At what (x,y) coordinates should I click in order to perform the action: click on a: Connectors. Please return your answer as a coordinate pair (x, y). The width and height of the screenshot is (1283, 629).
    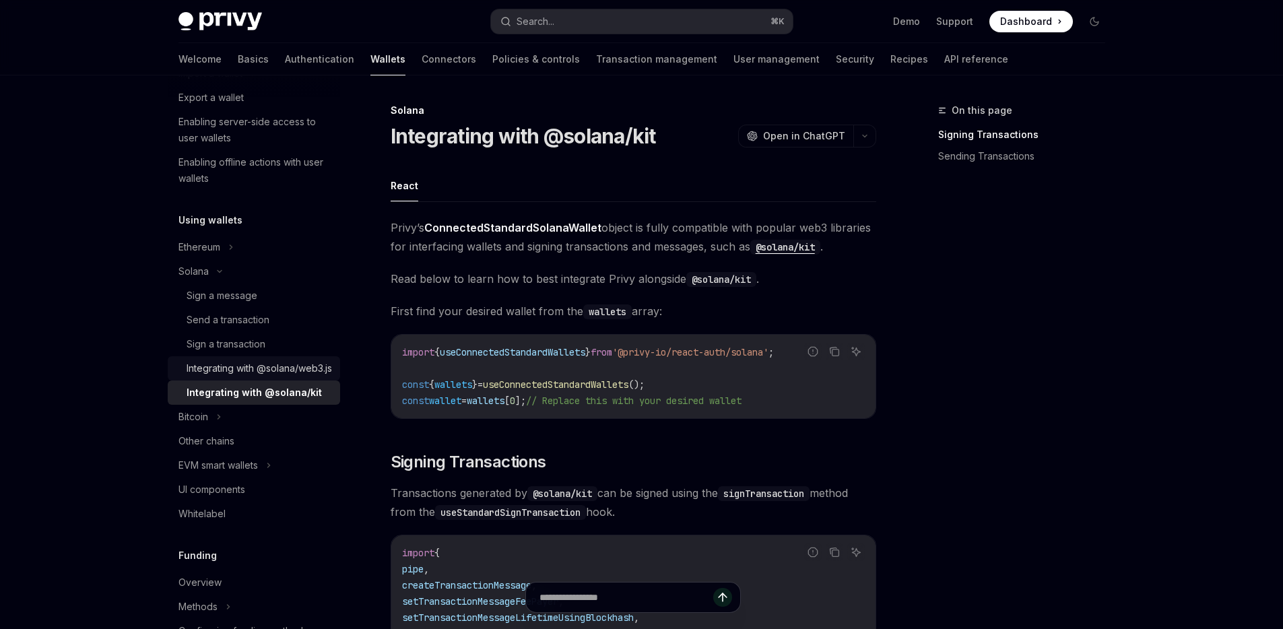
    Looking at the image, I should click on (449, 59).